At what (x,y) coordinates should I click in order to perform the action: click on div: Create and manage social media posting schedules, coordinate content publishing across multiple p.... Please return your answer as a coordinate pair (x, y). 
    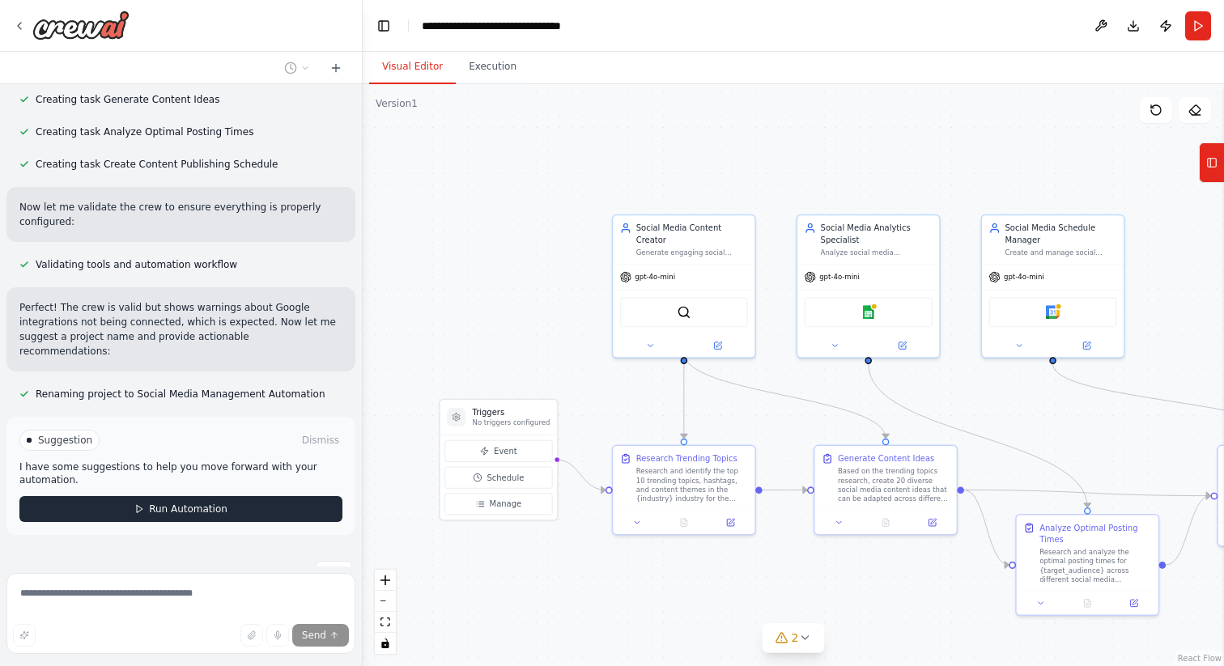
    Looking at the image, I should click on (1061, 252).